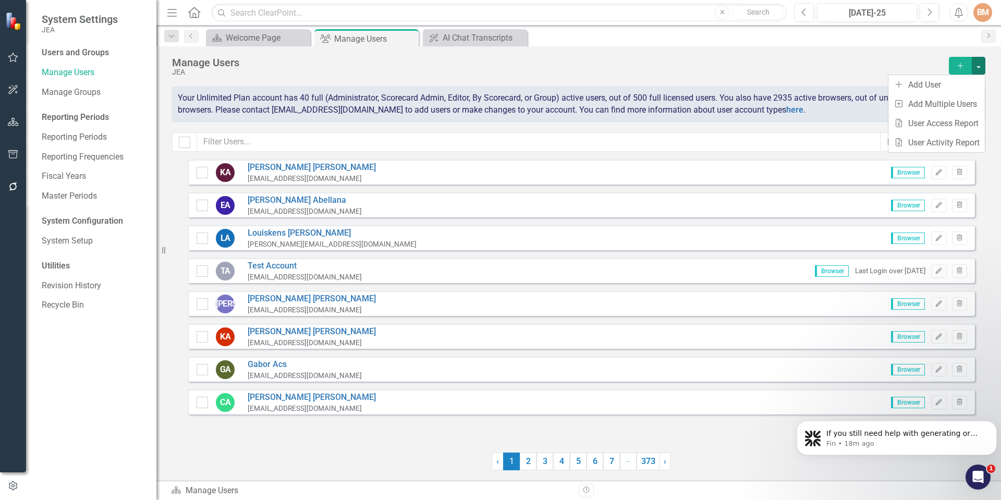 The width and height of the screenshot is (1001, 500). Describe the element at coordinates (94, 53) in the screenshot. I see `div: Users and Groups` at that location.